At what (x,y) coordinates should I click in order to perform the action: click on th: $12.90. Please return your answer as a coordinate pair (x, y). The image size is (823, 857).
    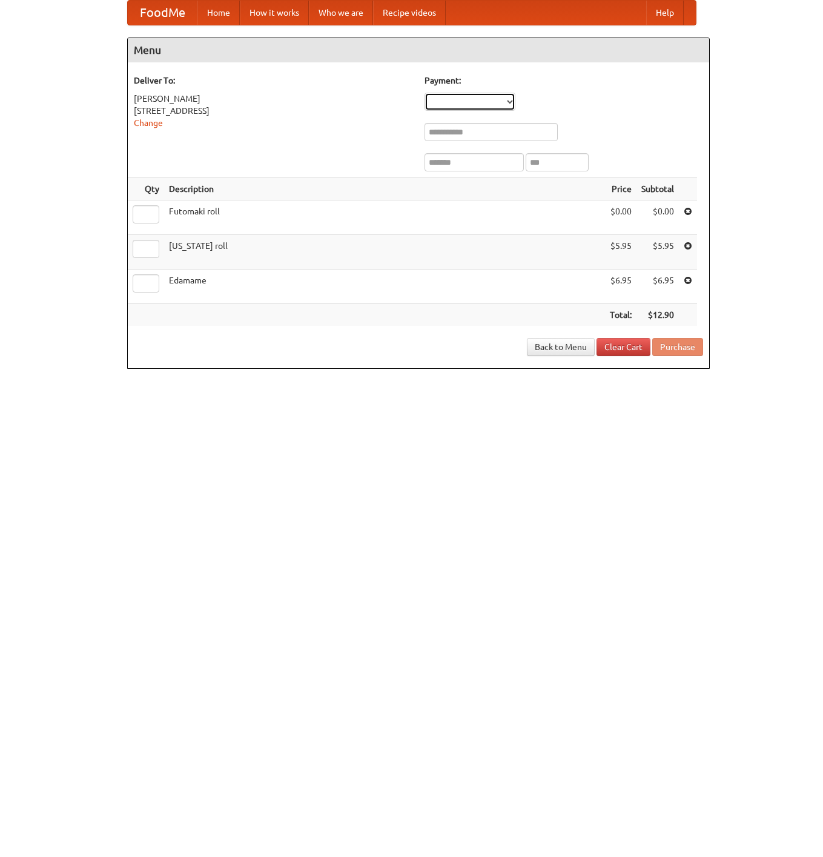
    Looking at the image, I should click on (658, 315).